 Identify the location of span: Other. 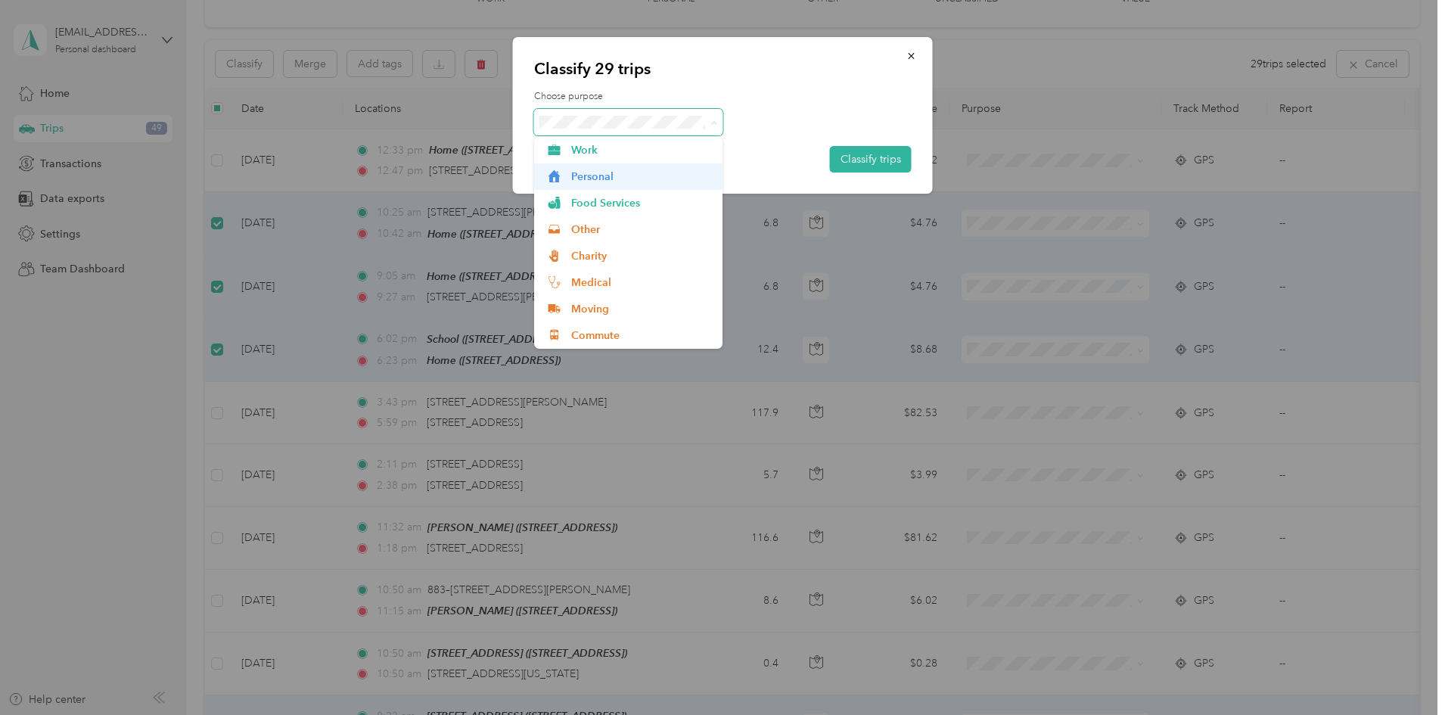
(641, 229).